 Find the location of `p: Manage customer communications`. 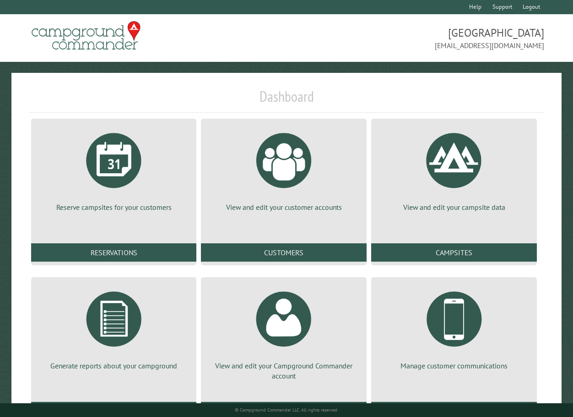

p: Manage customer communications is located at coordinates (454, 365).